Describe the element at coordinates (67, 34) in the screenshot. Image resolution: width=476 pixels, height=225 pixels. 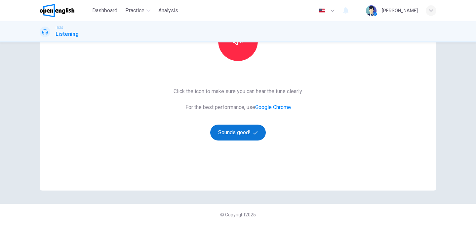
I see `h1: Listening` at that location.